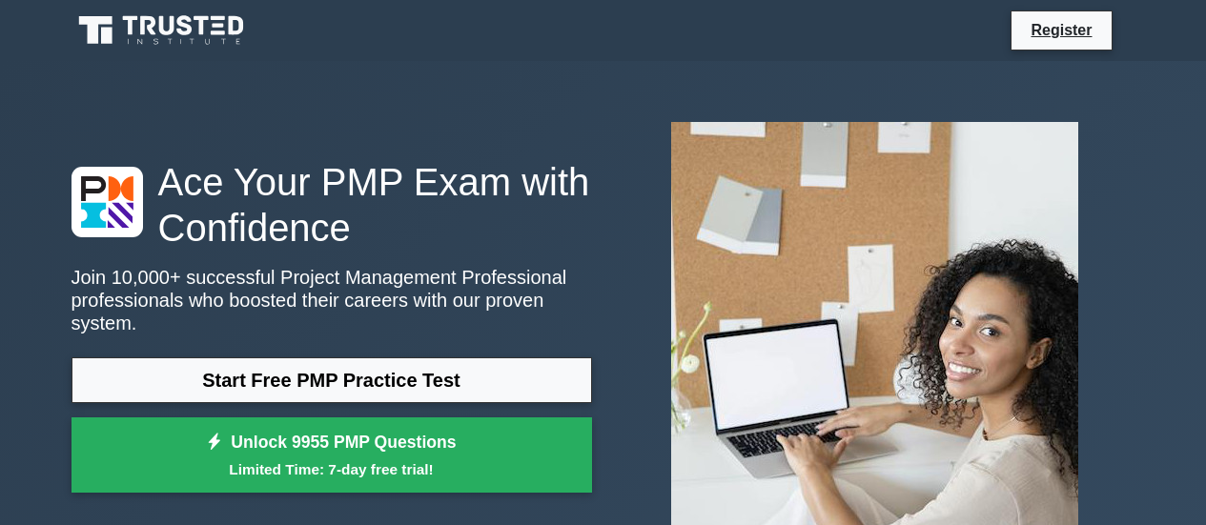 This screenshot has height=525, width=1206. What do you see at coordinates (332, 380) in the screenshot?
I see `a: Start Free PMP Practice Test` at bounding box center [332, 380].